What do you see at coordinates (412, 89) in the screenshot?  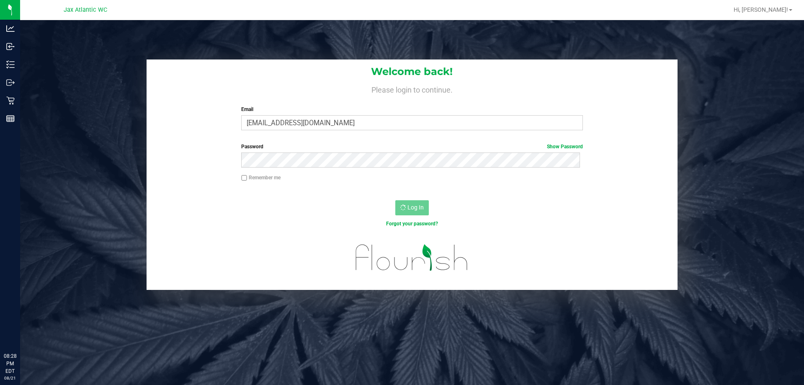 I see `h4: Please login to continue.` at bounding box center [412, 89].